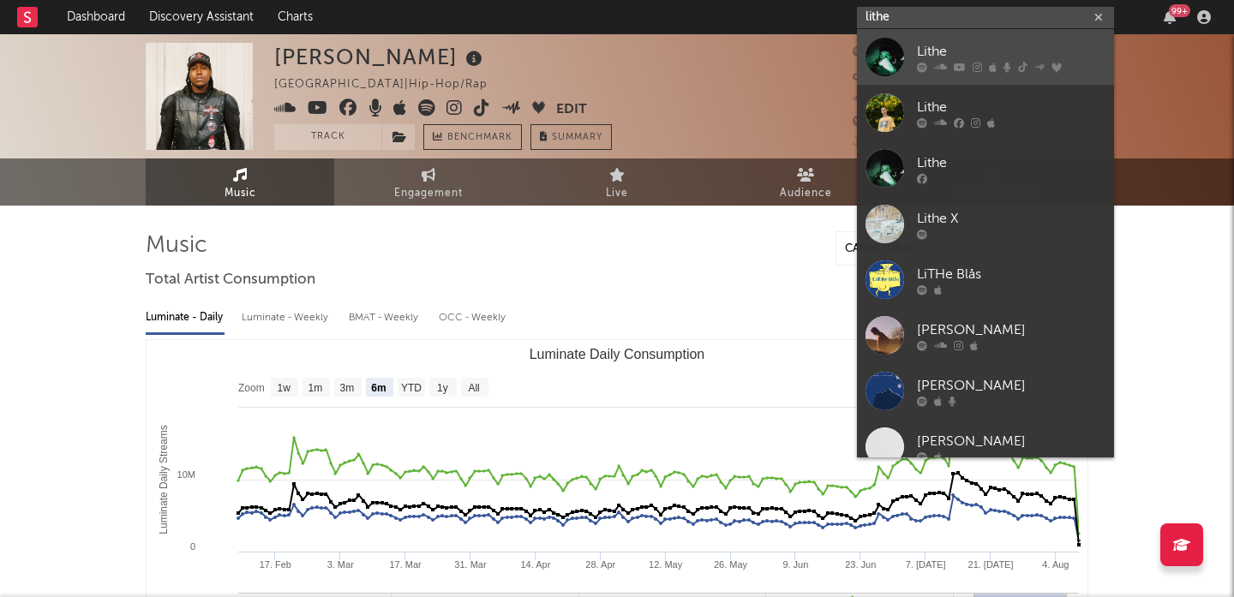 The height and width of the screenshot is (597, 1234). I want to click on text: 28. Apr, so click(600, 565).